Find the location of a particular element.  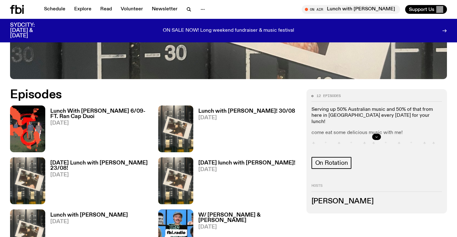

span: On Rotation is located at coordinates (331, 163).